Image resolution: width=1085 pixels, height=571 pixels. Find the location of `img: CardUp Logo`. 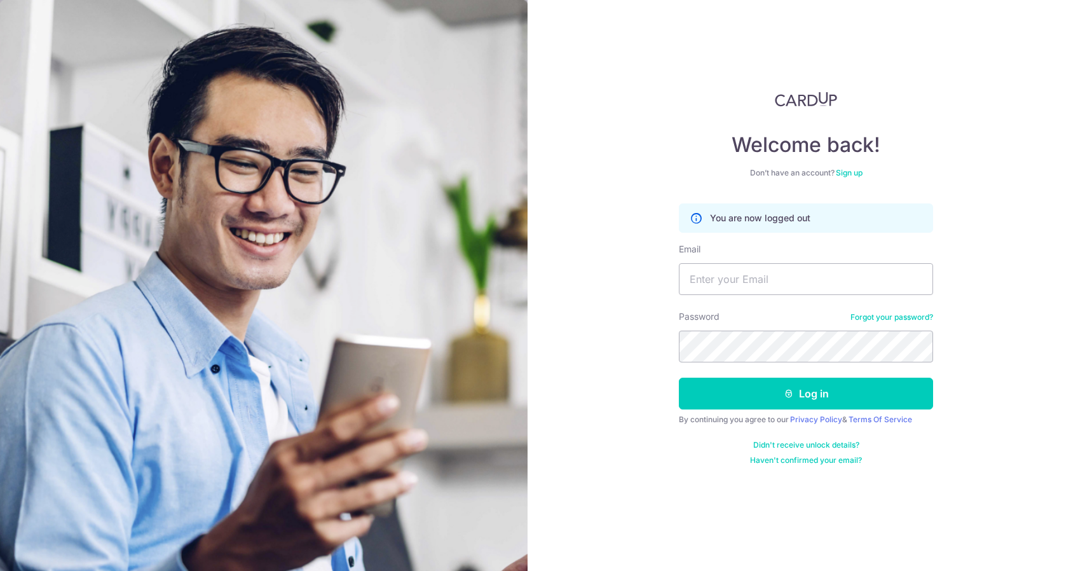

img: CardUp Logo is located at coordinates (806, 99).